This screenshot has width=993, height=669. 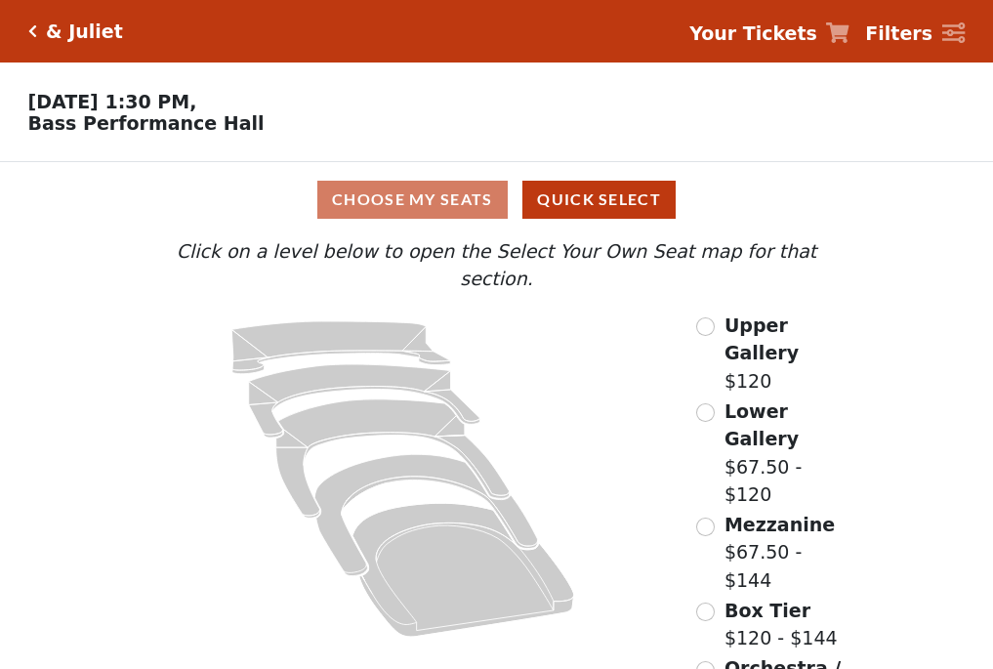 I want to click on path: Upper Gallery - Seats Available: 306, so click(x=342, y=348).